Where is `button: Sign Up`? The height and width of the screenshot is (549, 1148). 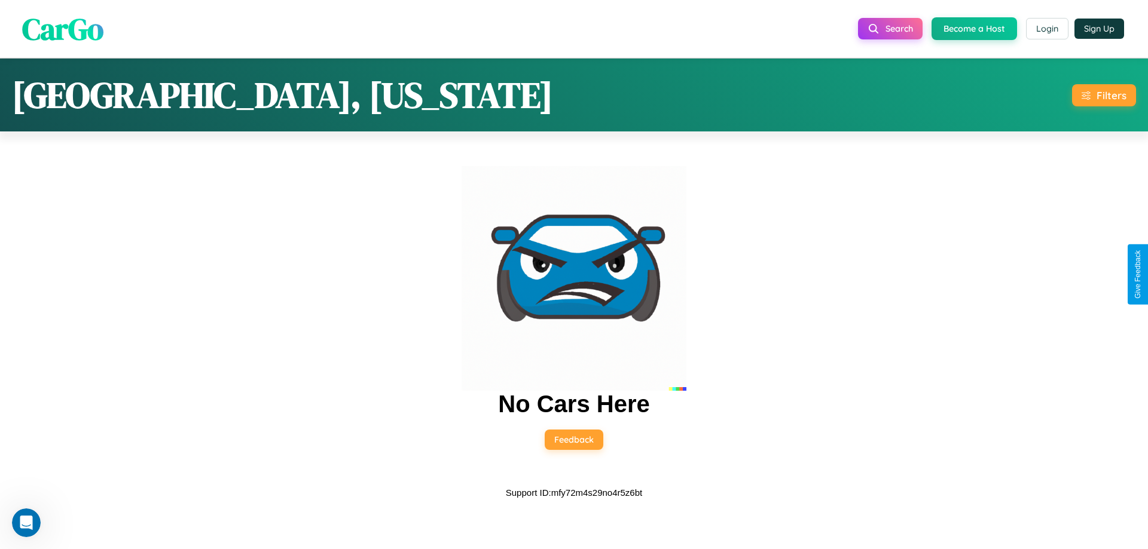 button: Sign Up is located at coordinates (1099, 29).